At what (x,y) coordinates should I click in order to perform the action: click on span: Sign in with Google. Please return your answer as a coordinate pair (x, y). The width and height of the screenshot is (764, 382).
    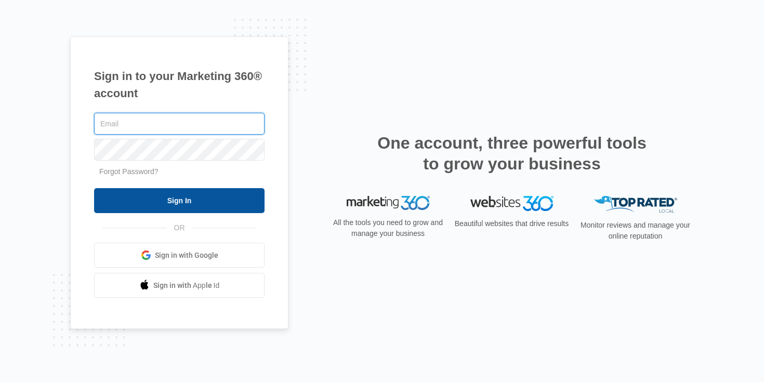
    Looking at the image, I should click on (187, 255).